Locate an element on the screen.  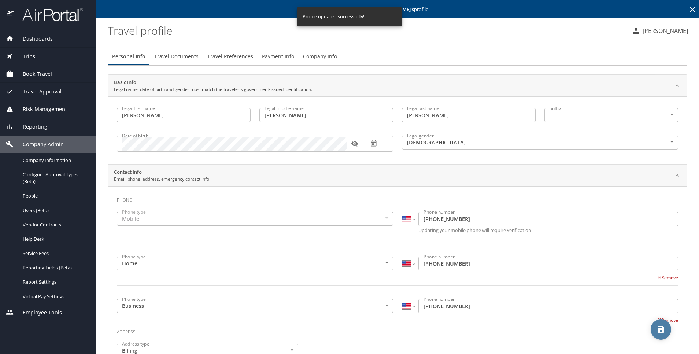
h2: Contact Info is located at coordinates (162, 172).